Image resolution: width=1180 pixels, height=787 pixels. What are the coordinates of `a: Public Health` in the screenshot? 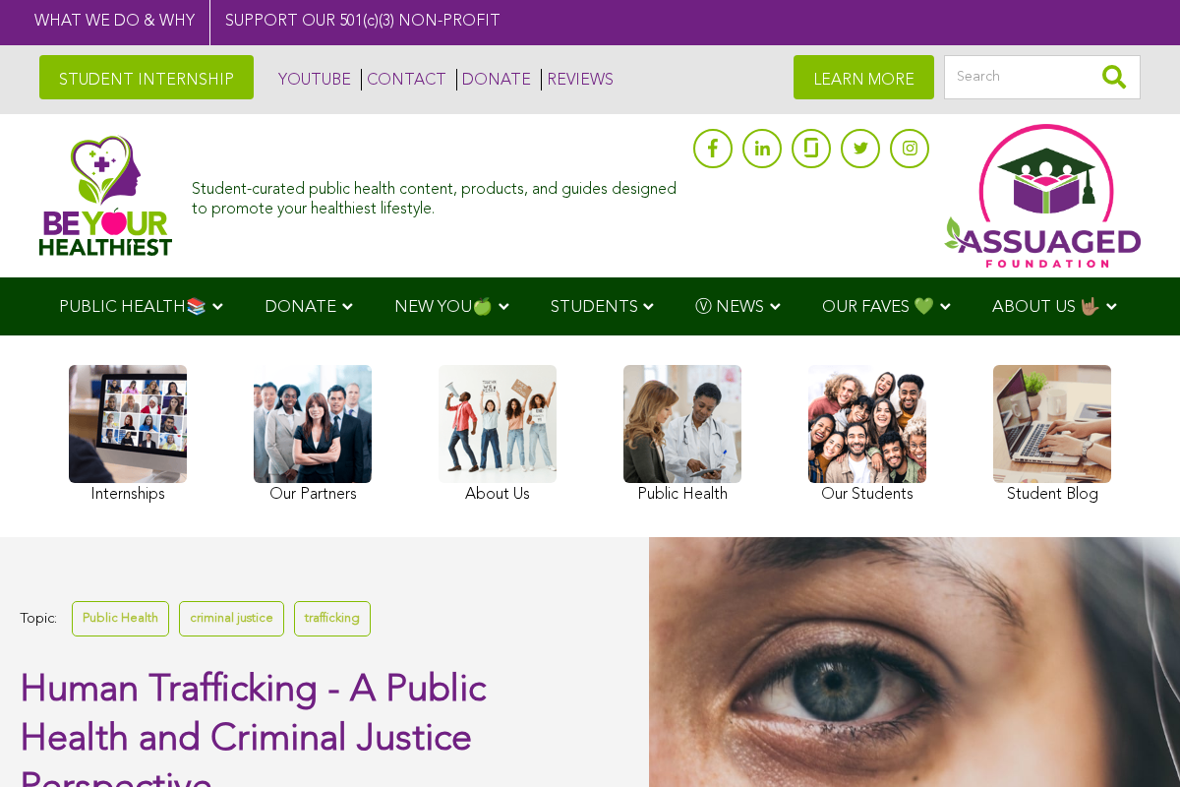 It's located at (120, 618).